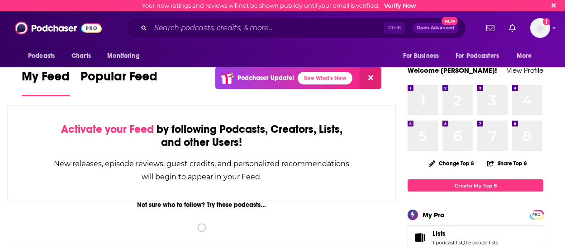 The image size is (565, 248). Describe the element at coordinates (201, 171) in the screenshot. I see `div: New releases, episode reviews, guest credits, and personalized recommendations will begin to appe...` at that location.